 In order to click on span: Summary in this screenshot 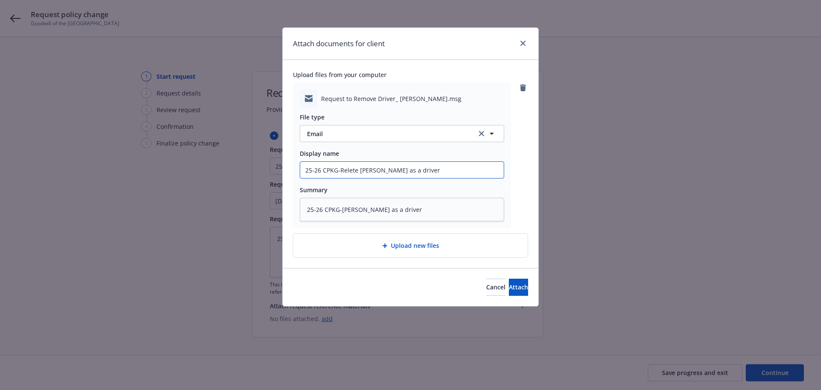, I will do `click(313, 189)`.